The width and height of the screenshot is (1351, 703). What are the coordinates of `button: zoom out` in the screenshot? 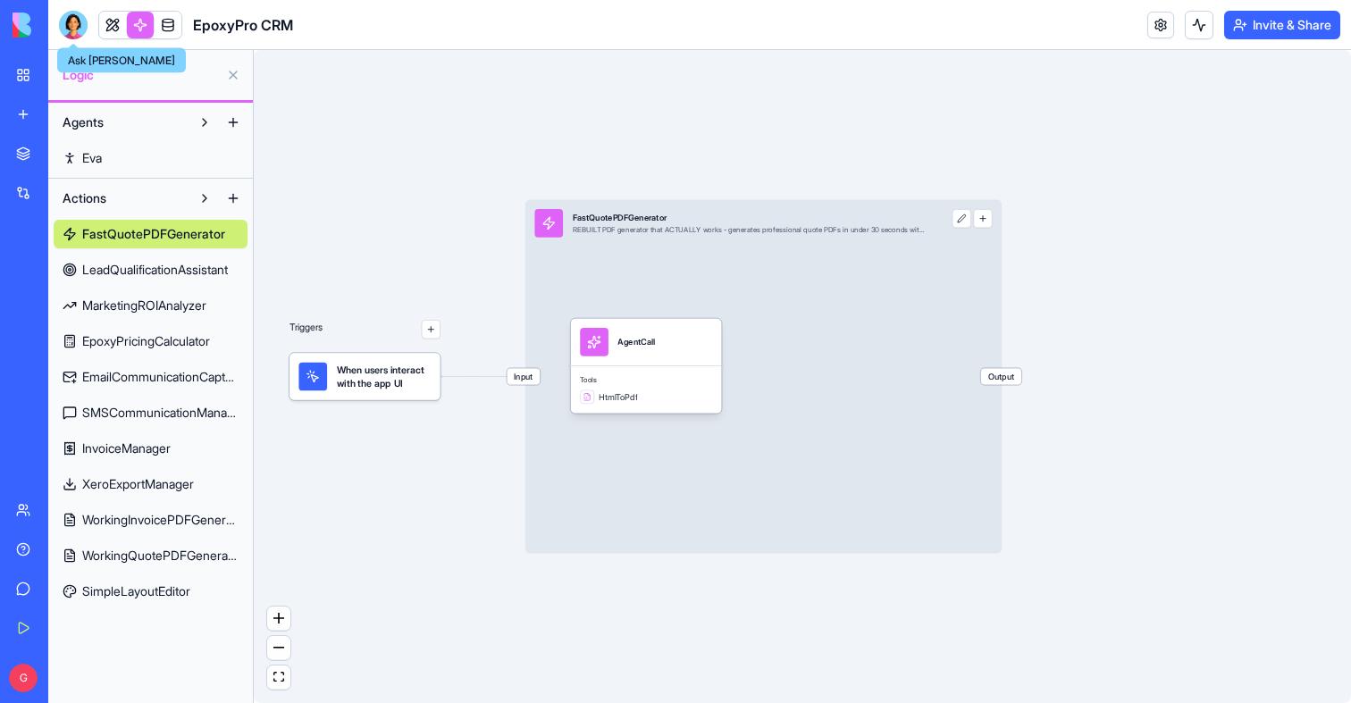 It's located at (279, 648).